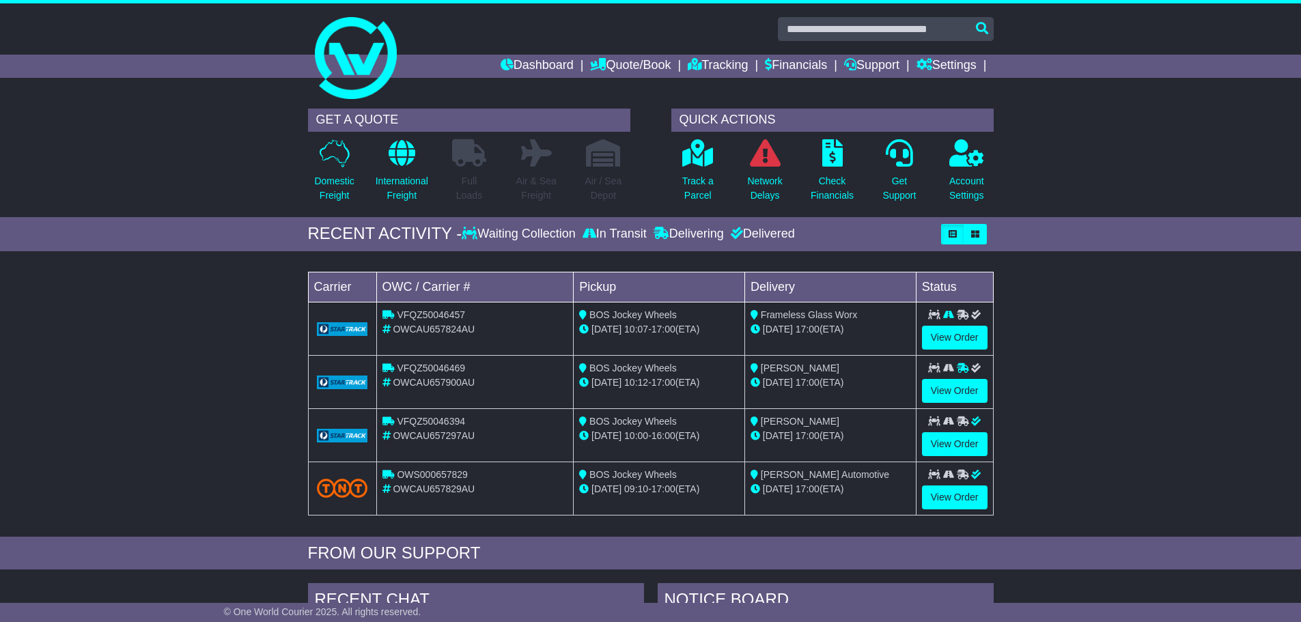 This screenshot has width=1301, height=622. I want to click on img: TNT_Domestic.png, so click(342, 488).